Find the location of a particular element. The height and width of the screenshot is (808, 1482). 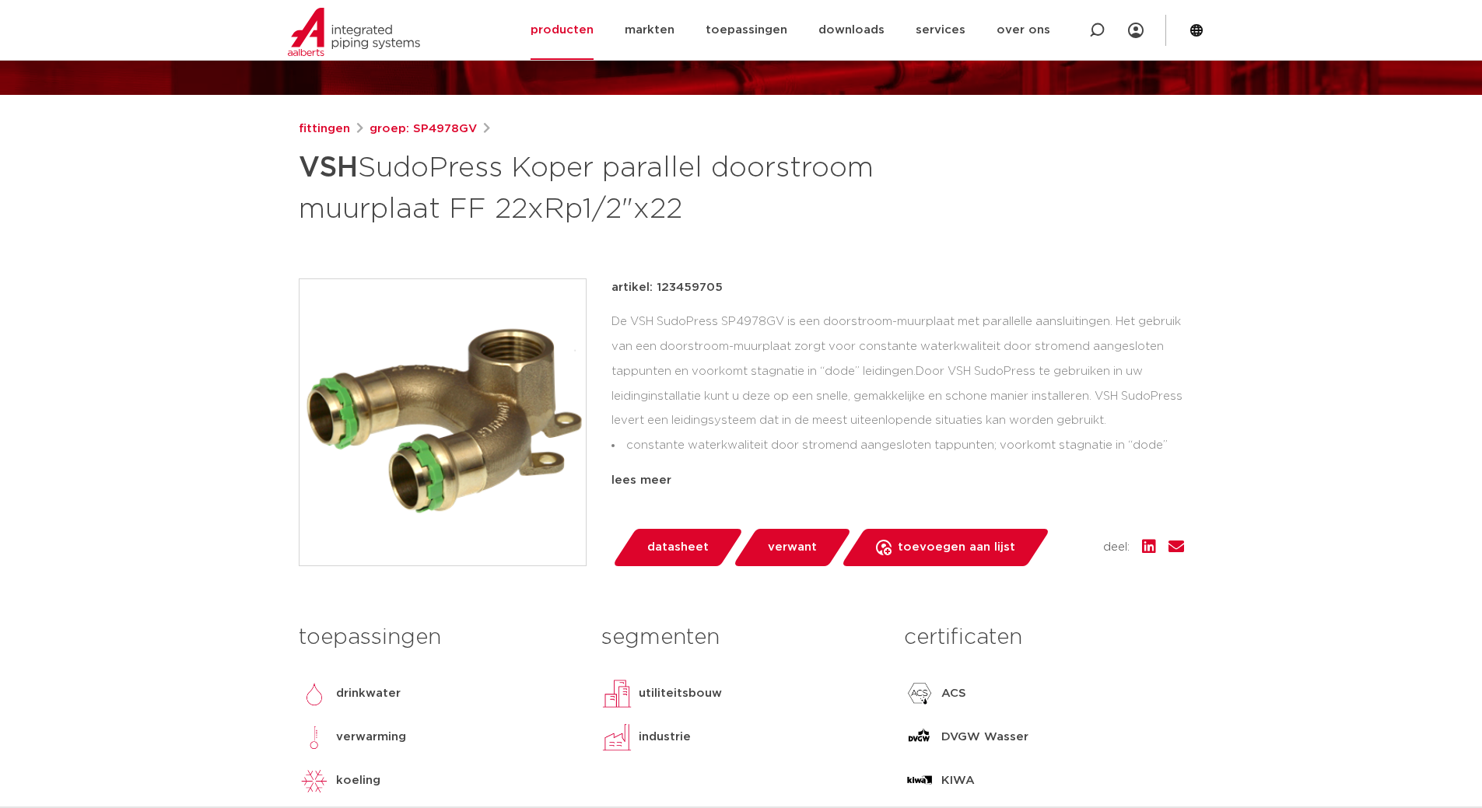

a: verwant is located at coordinates (792, 548).